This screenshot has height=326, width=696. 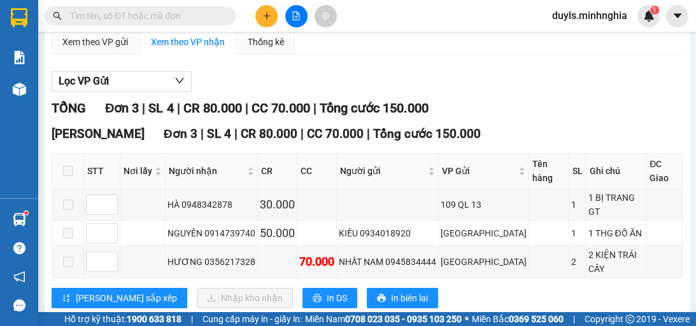 What do you see at coordinates (123, 319) in the screenshot?
I see `span: Hỗ trợ kỹ thuật:` at bounding box center [123, 319].